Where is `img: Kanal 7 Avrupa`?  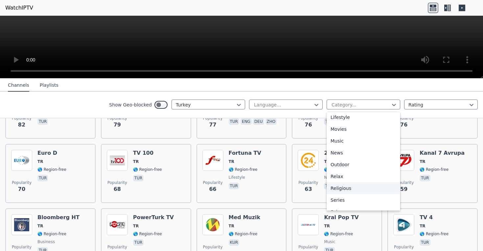 img: Kanal 7 Avrupa is located at coordinates (404, 160).